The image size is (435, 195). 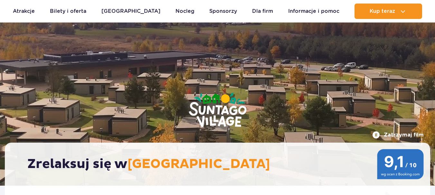 I want to click on a: Nocleg, so click(x=185, y=11).